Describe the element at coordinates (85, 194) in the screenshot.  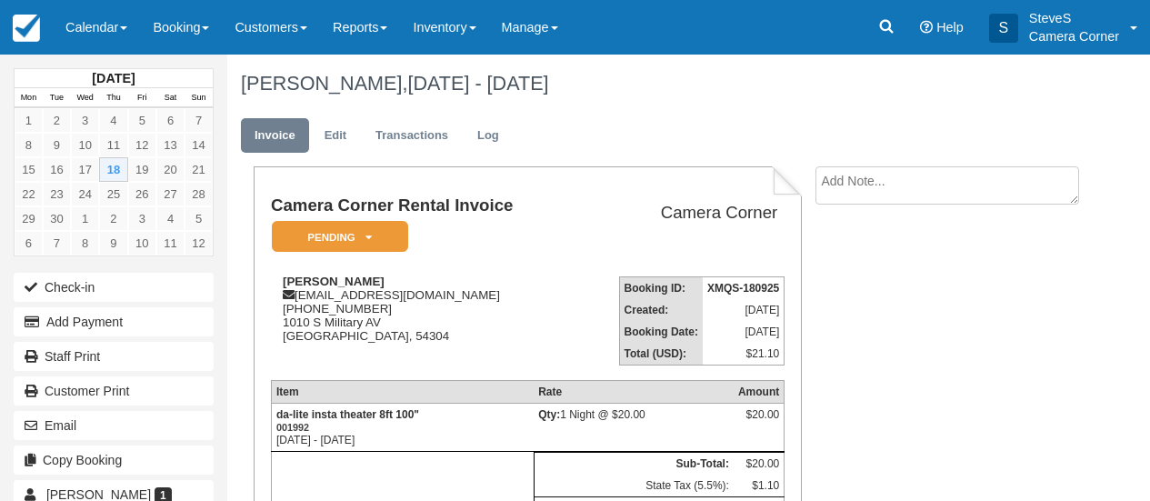
I see `a: 24` at that location.